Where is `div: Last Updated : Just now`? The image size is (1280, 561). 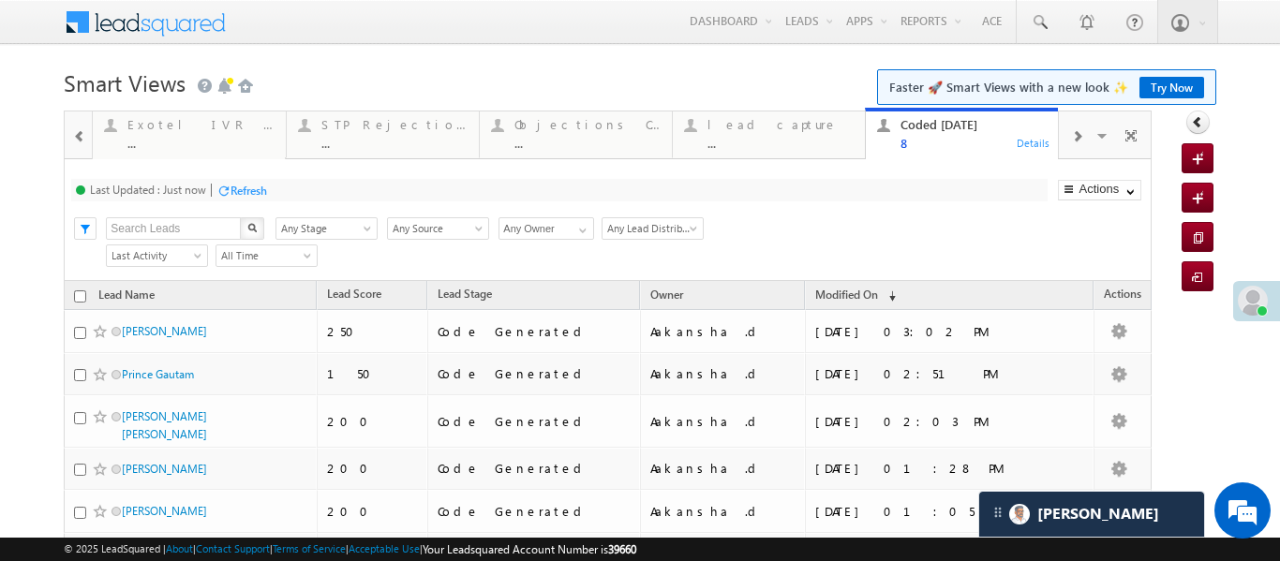
div: Last Updated : Just now is located at coordinates (148, 189).